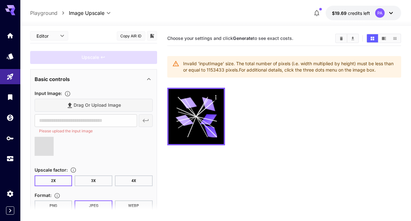  Describe the element at coordinates (48, 93) in the screenshot. I see `span: Input Image :` at that location.